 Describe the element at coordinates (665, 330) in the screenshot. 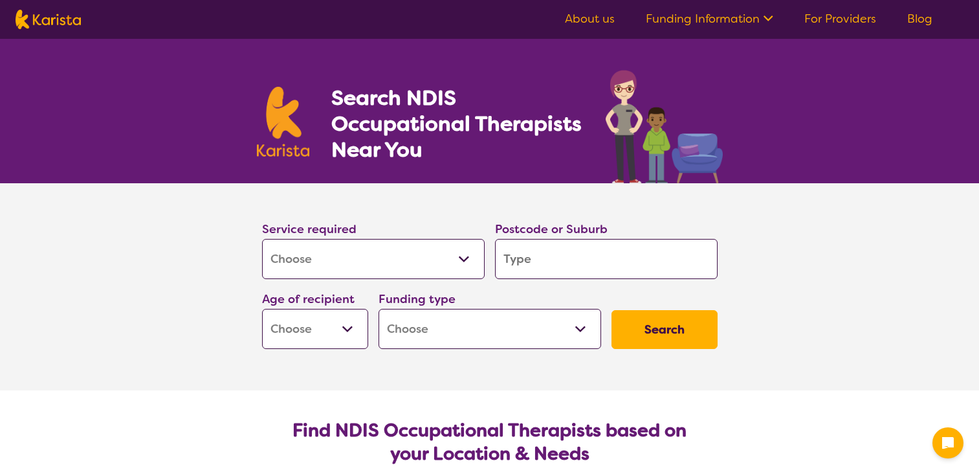

I see `button: Search` at that location.